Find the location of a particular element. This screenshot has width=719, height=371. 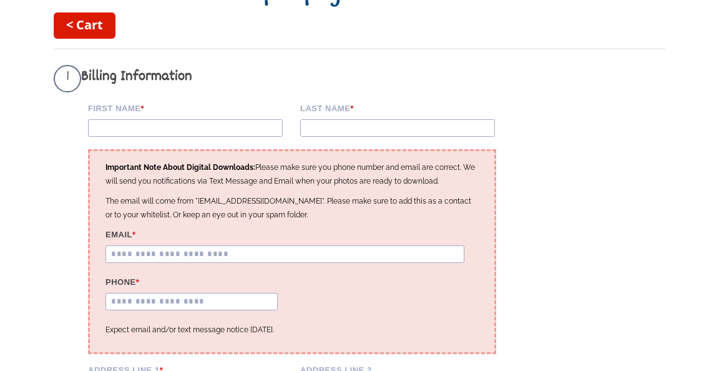

a: < Cart is located at coordinates (84, 26).